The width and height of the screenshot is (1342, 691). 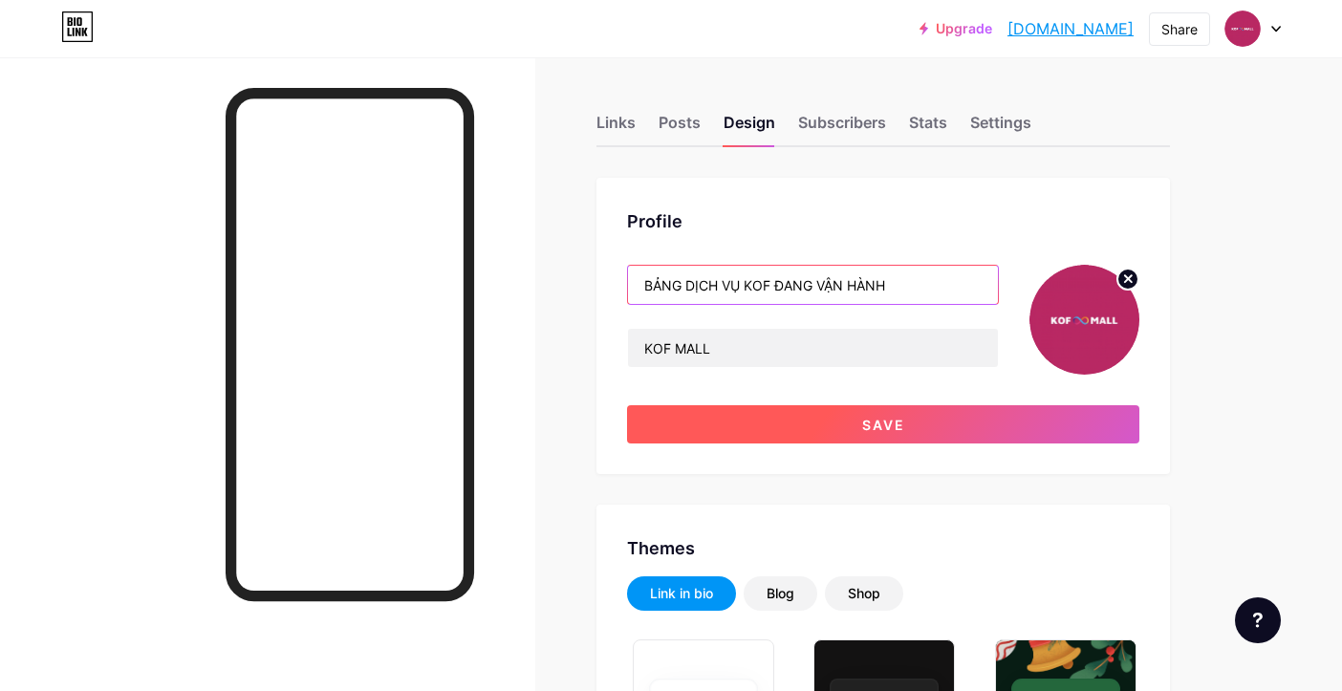 What do you see at coordinates (1179, 29) in the screenshot?
I see `div: Share` at bounding box center [1179, 29].